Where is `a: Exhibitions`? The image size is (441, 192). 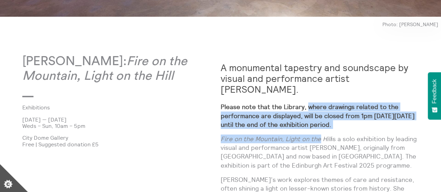
a: Exhibitions is located at coordinates (116, 107).